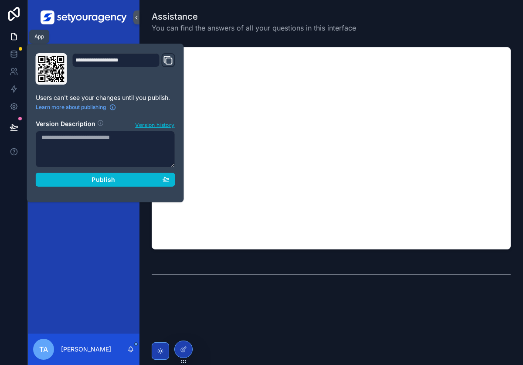 This screenshot has width=523, height=365. What do you see at coordinates (254, 17) in the screenshot?
I see `h1: Assistance` at bounding box center [254, 17].